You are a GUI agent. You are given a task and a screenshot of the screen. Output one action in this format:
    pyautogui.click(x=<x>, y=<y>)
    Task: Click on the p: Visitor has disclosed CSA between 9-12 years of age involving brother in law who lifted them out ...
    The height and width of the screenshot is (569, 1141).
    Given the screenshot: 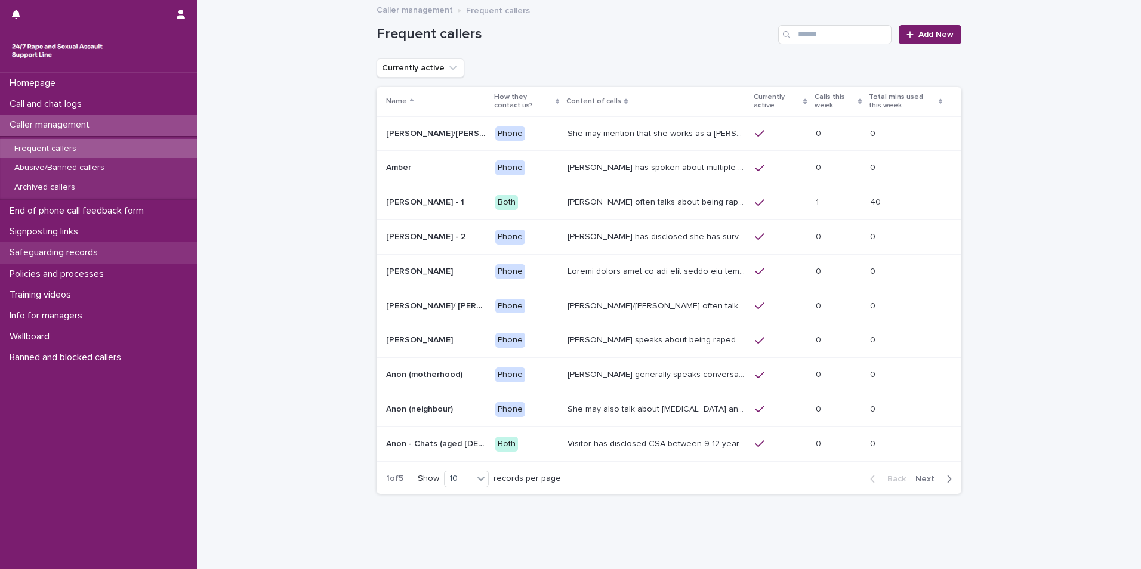 What is the action you would take?
    pyautogui.click(x=657, y=443)
    